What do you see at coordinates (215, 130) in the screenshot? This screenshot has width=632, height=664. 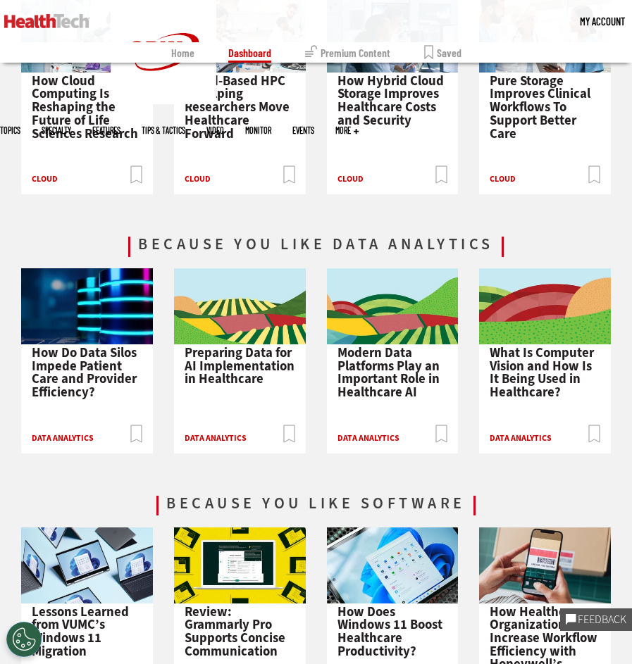 I see `a: Video` at bounding box center [215, 130].